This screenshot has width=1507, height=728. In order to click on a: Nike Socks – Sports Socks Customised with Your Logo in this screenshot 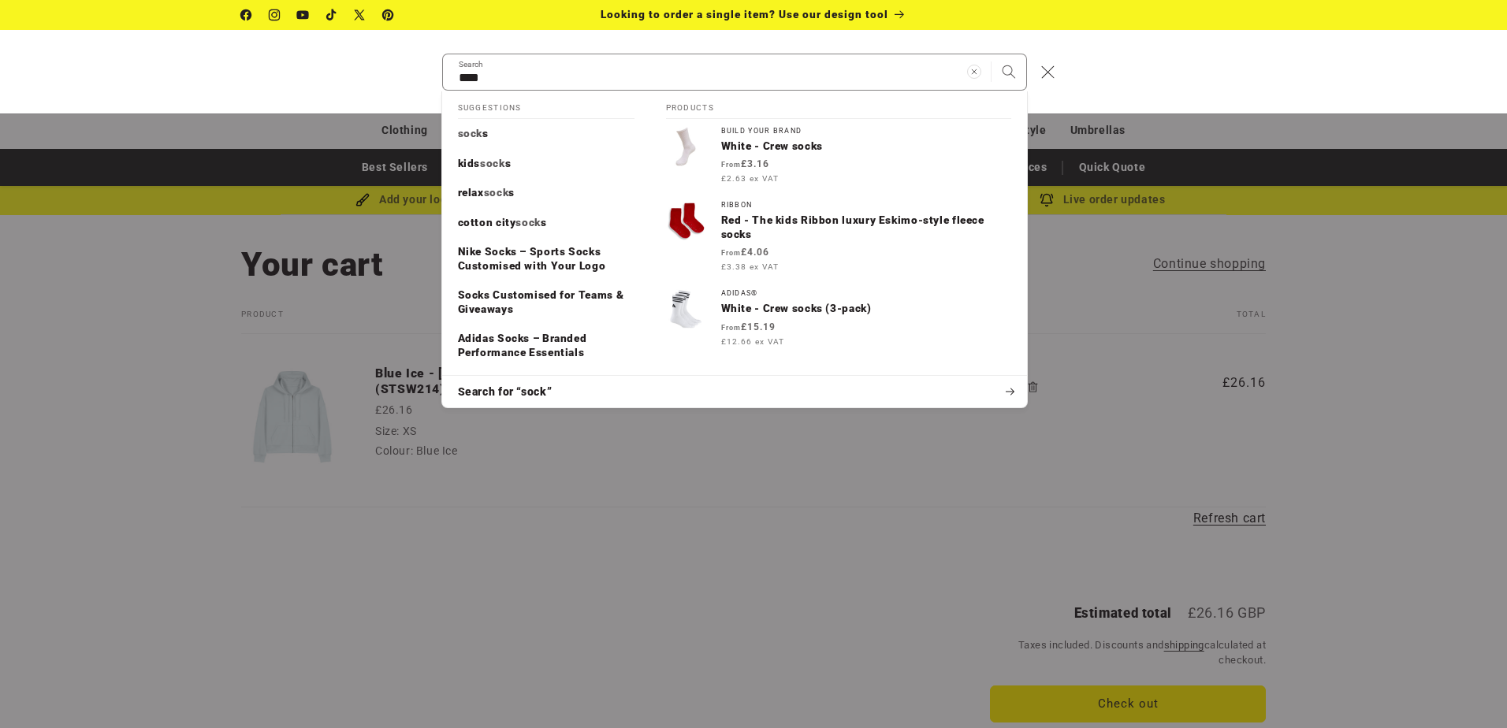, I will do `click(546, 259)`.